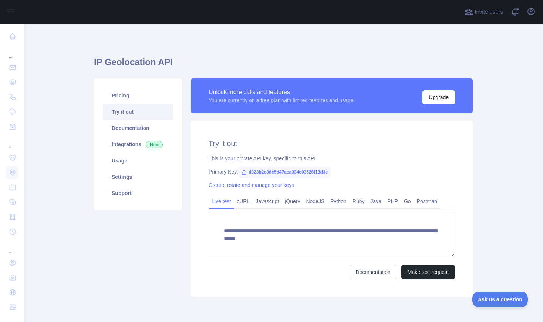  I want to click on a: Python, so click(339, 201).